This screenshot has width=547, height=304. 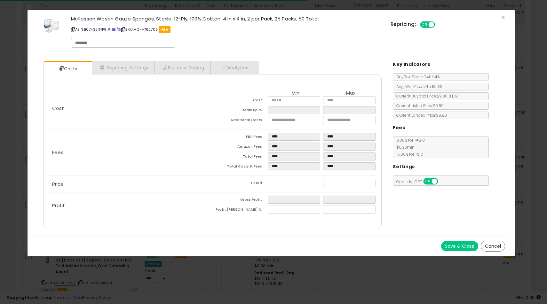 I want to click on span: FBA, so click(x=165, y=29).